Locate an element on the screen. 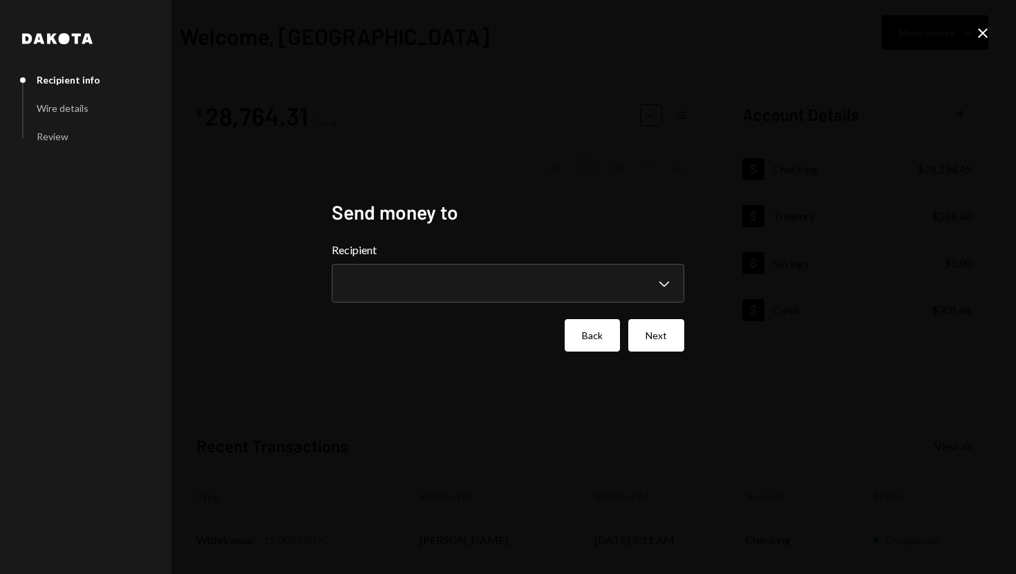 The image size is (1016, 574). label: Recipient is located at coordinates (508, 250).